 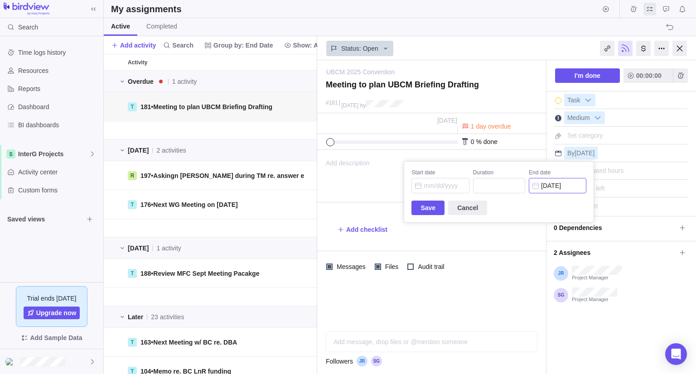 I want to click on div: End date, so click(x=557, y=173).